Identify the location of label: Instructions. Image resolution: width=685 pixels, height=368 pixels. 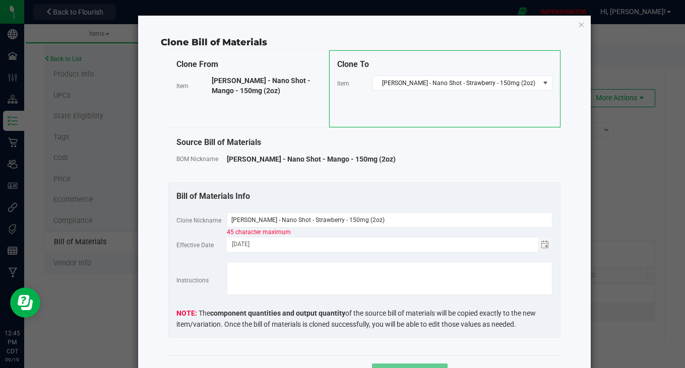
(193, 281).